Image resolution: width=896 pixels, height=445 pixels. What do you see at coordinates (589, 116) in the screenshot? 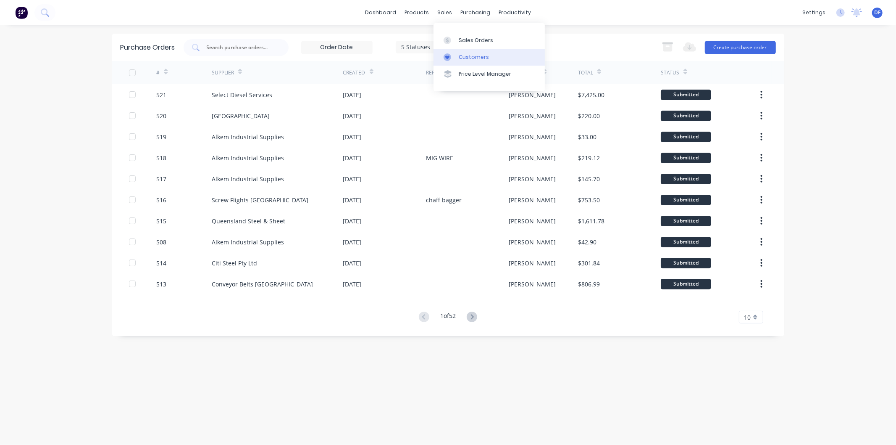
I see `div: $220.00` at bounding box center [589, 116].